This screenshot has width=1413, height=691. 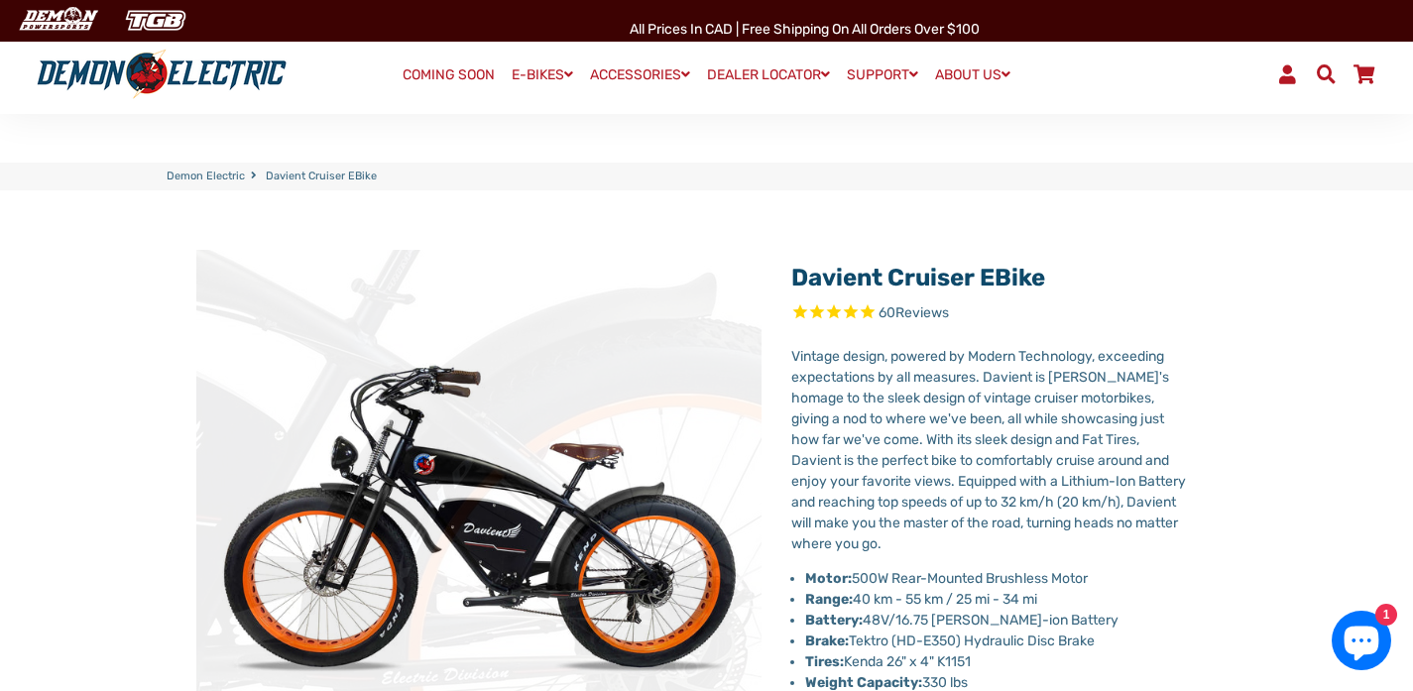 What do you see at coordinates (448, 75) in the screenshot?
I see `a: COMING SOON` at bounding box center [448, 75].